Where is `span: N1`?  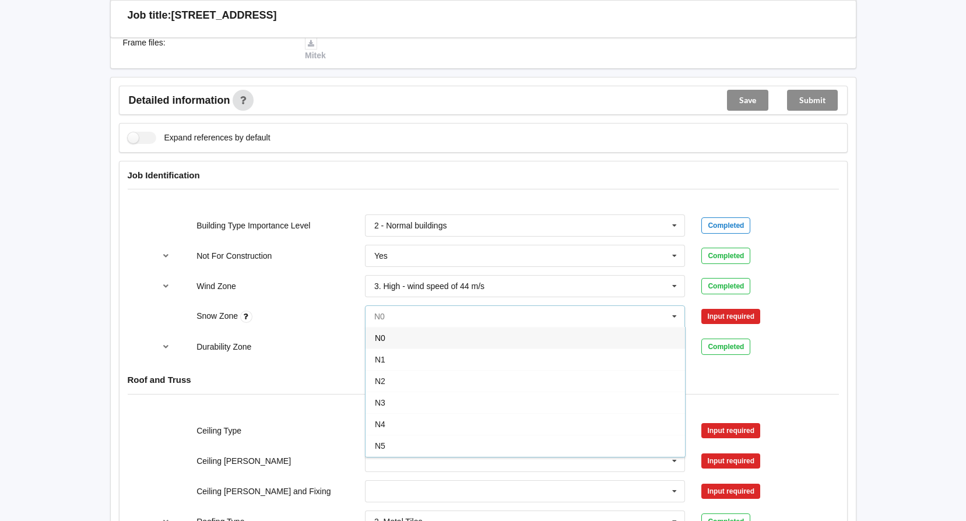 span: N1 is located at coordinates (380, 360).